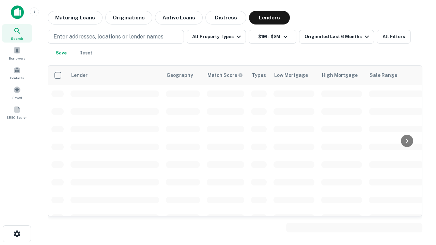  Describe the element at coordinates (17, 53) in the screenshot. I see `a: Borrowers` at that location.